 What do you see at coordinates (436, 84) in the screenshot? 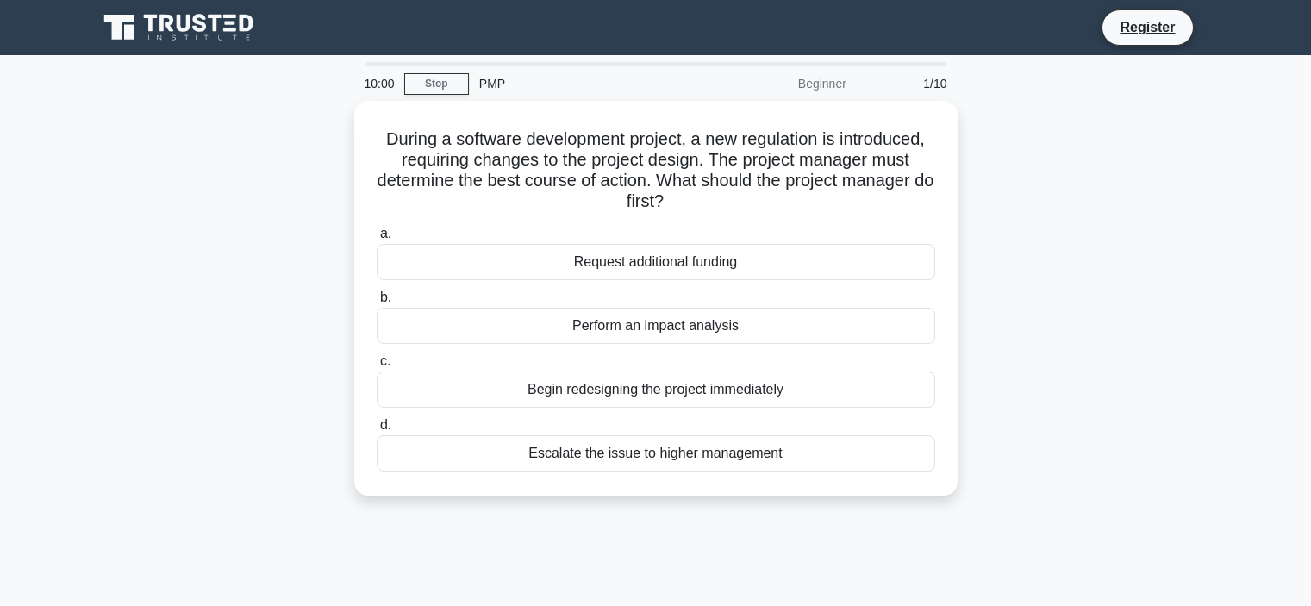
I see `a: Stop` at bounding box center [436, 84].